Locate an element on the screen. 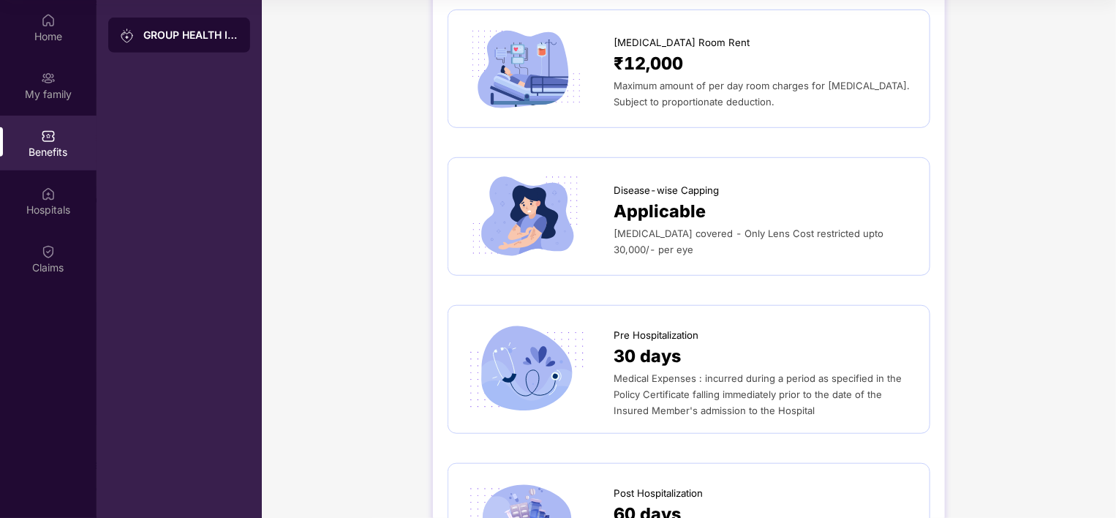  div: GROUP HEALTH INSURANCE is located at coordinates (191, 35).